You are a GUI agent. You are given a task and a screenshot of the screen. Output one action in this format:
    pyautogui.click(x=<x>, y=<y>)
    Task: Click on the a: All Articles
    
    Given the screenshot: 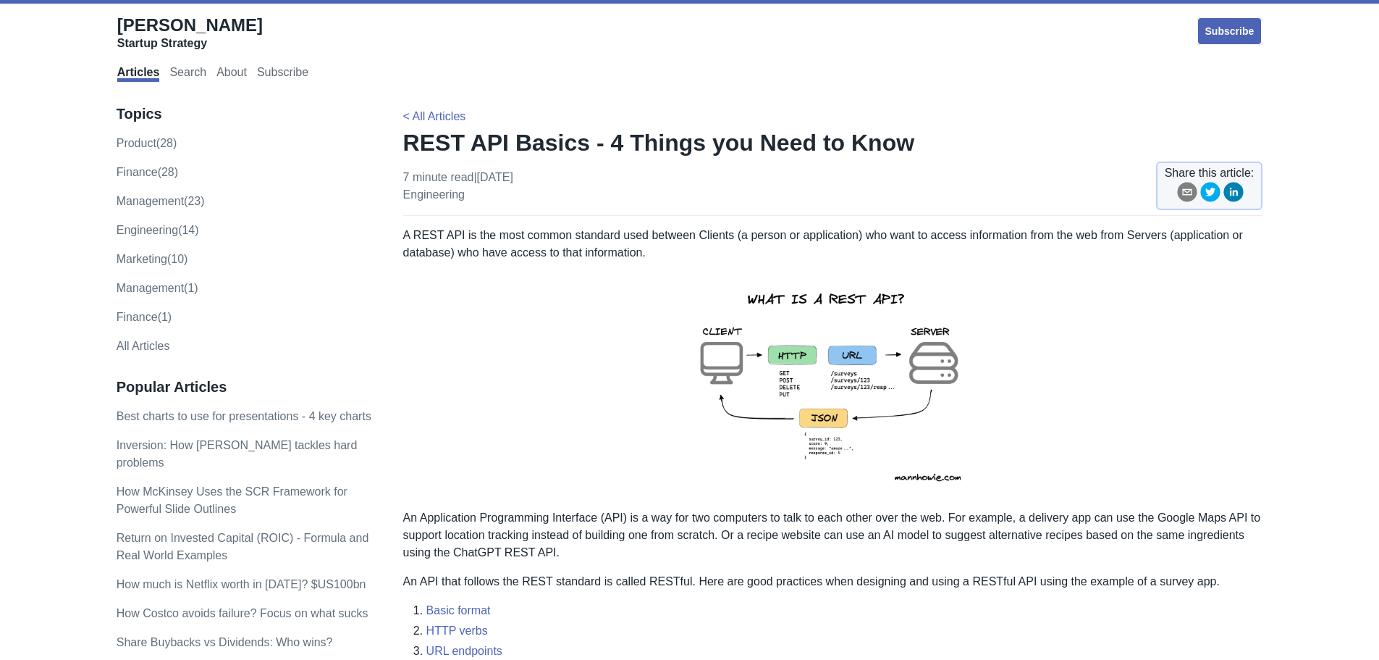 What is the action you would take?
    pyautogui.click(x=143, y=345)
    